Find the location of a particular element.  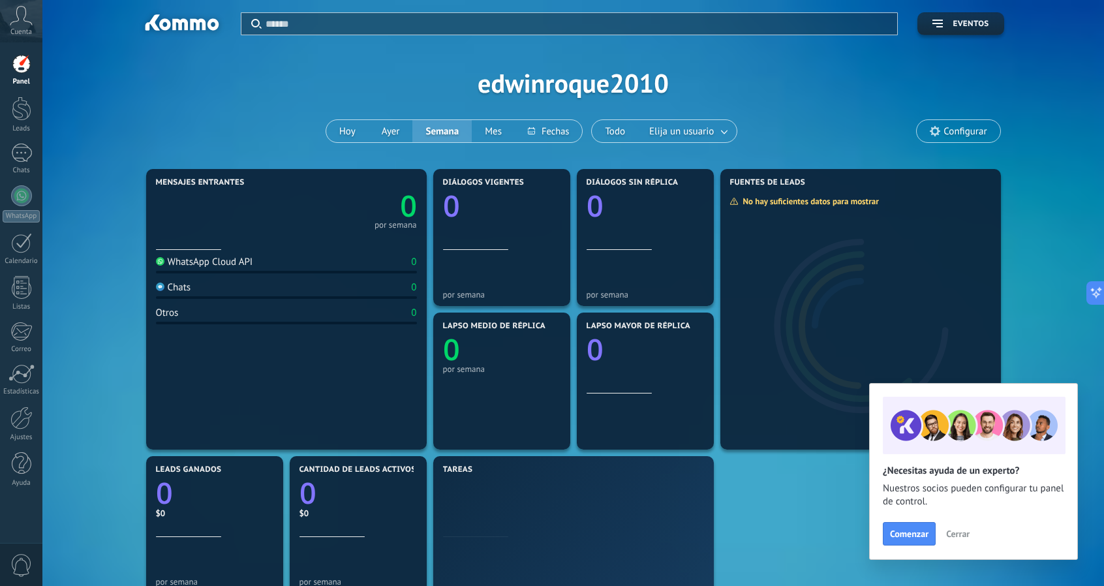

div: Ayuda is located at coordinates (22, 483).